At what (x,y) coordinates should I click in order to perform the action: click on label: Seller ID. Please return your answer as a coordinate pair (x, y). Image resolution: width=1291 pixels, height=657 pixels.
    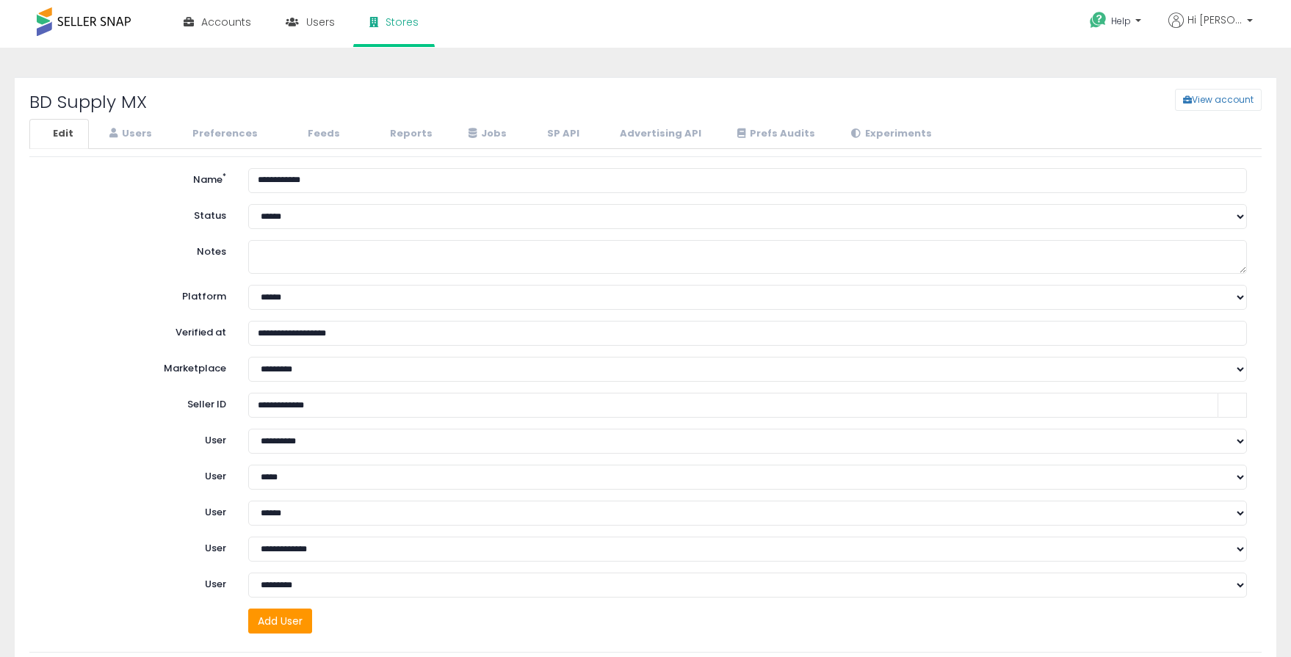
    Looking at the image, I should click on (135, 402).